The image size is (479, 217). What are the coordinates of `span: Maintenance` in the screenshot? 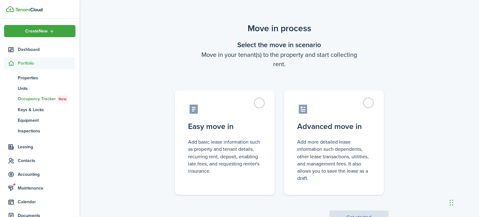 It's located at (46, 188).